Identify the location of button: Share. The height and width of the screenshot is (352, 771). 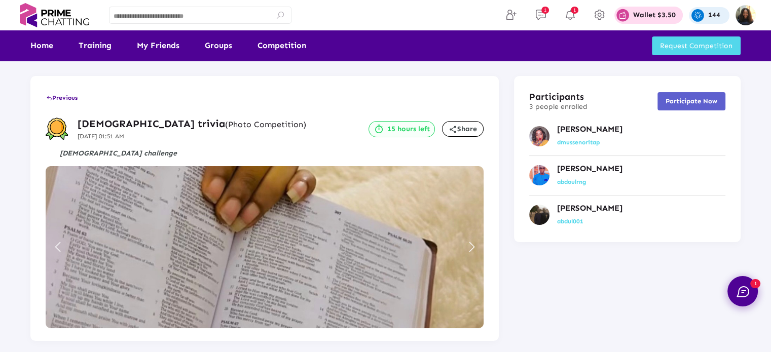
(463, 129).